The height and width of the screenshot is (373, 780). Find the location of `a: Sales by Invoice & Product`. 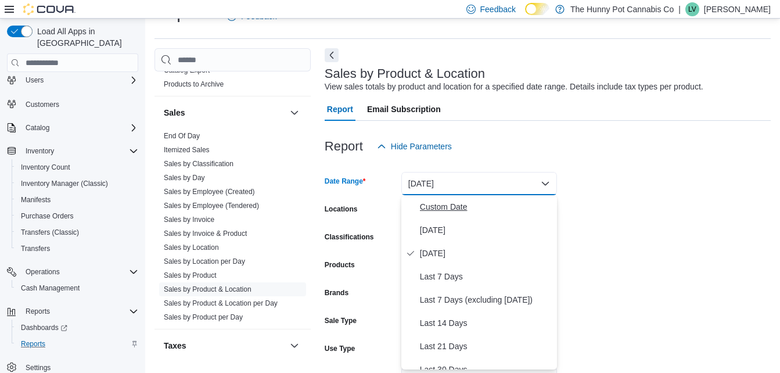

a: Sales by Invoice & Product is located at coordinates (205, 234).